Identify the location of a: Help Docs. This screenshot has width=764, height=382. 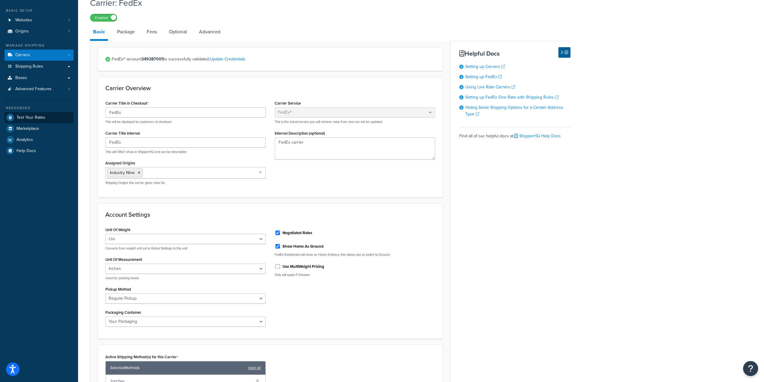
(39, 151).